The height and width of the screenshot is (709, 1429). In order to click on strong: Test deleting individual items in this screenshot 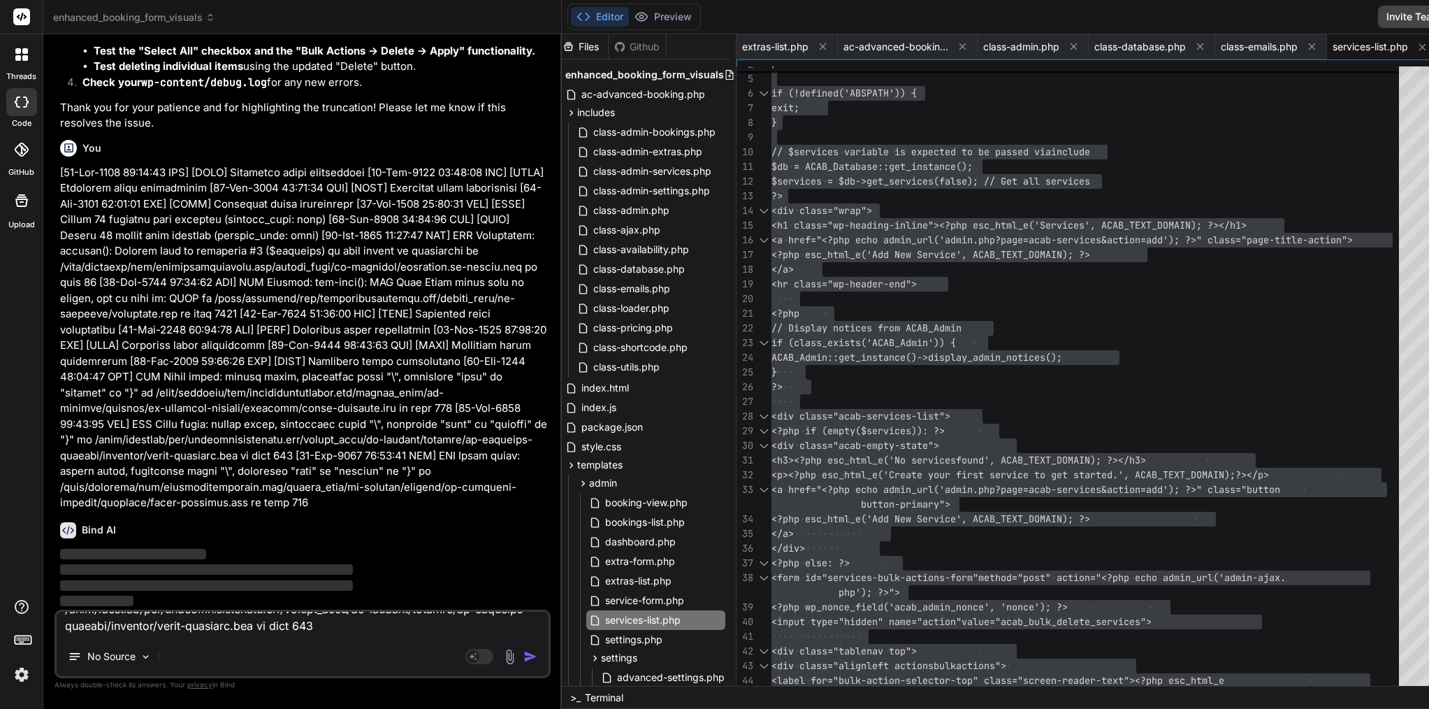, I will do `click(168, 66)`.